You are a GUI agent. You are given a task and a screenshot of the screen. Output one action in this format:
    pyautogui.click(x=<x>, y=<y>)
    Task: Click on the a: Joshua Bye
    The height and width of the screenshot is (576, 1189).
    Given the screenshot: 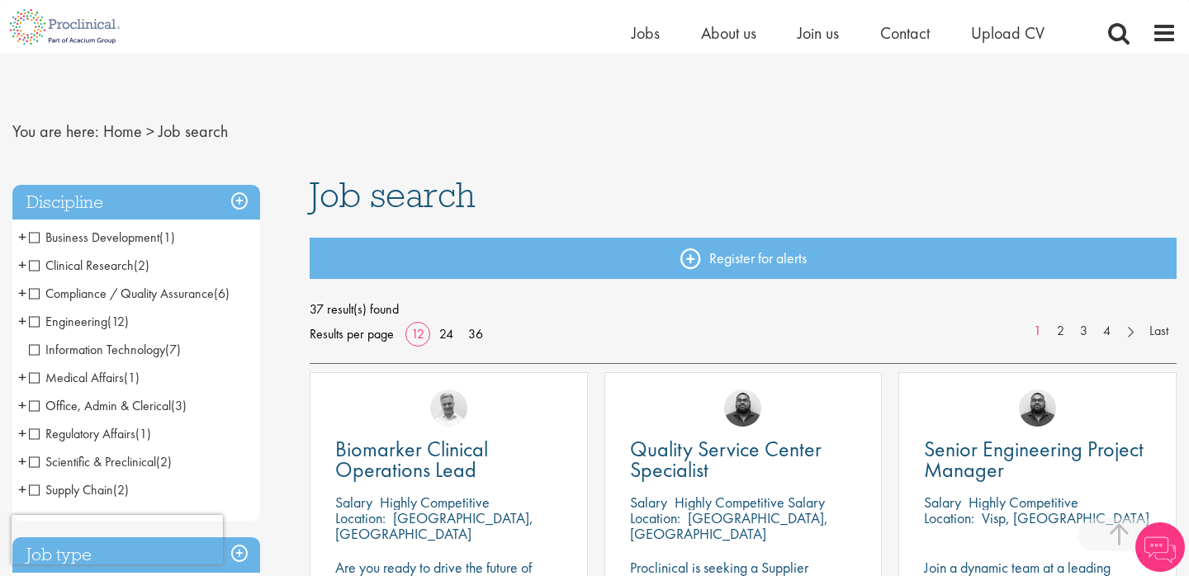 What is the action you would take?
    pyautogui.click(x=448, y=408)
    